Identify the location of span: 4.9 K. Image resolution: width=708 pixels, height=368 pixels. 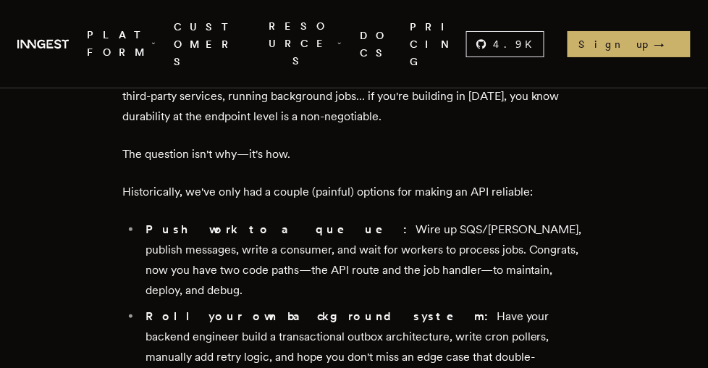
(517, 44).